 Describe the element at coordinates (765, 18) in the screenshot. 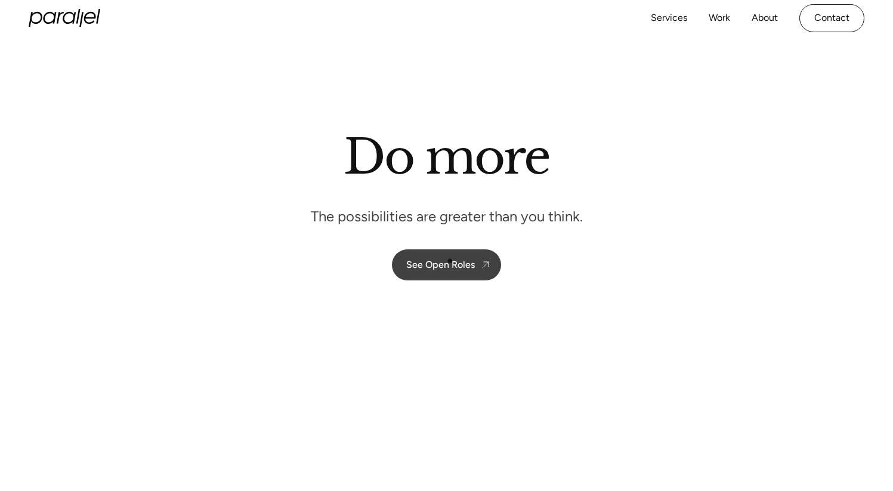

I see `a: About` at that location.